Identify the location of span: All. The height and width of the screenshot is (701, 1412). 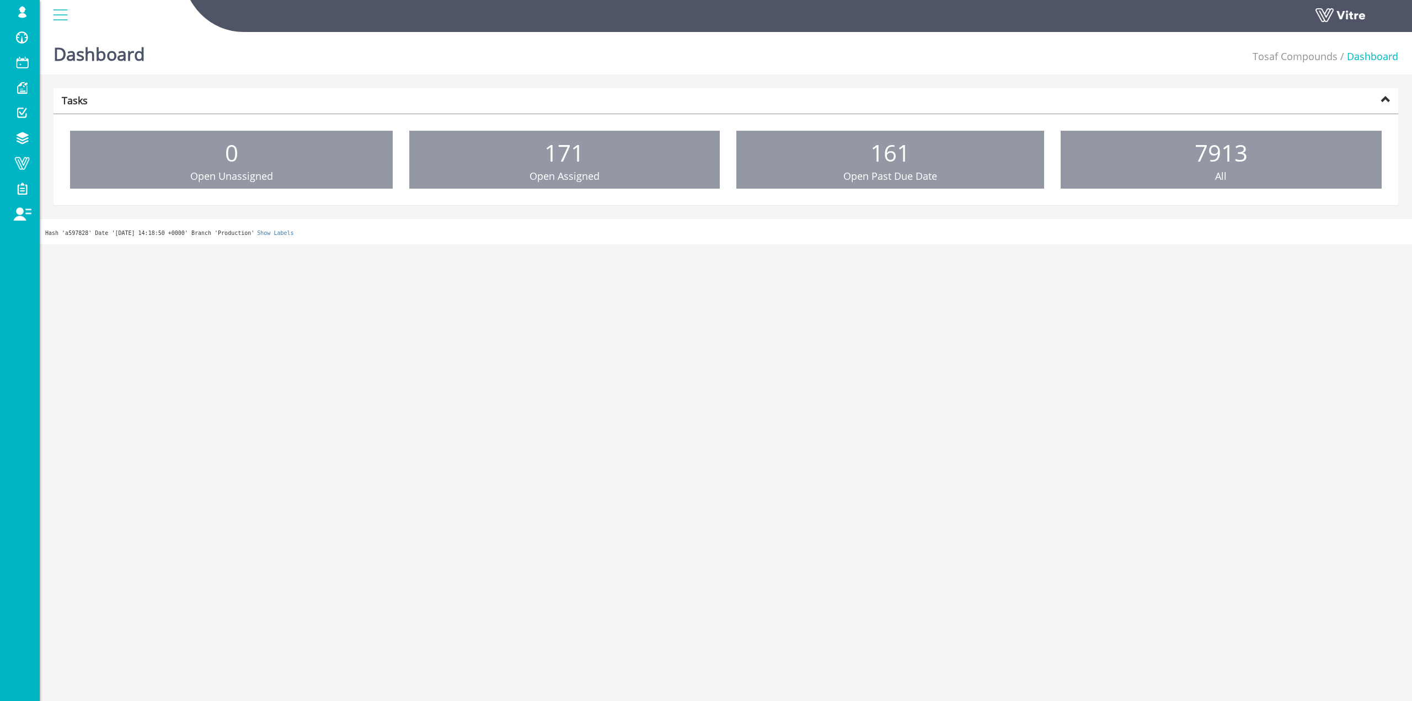
(1220, 176).